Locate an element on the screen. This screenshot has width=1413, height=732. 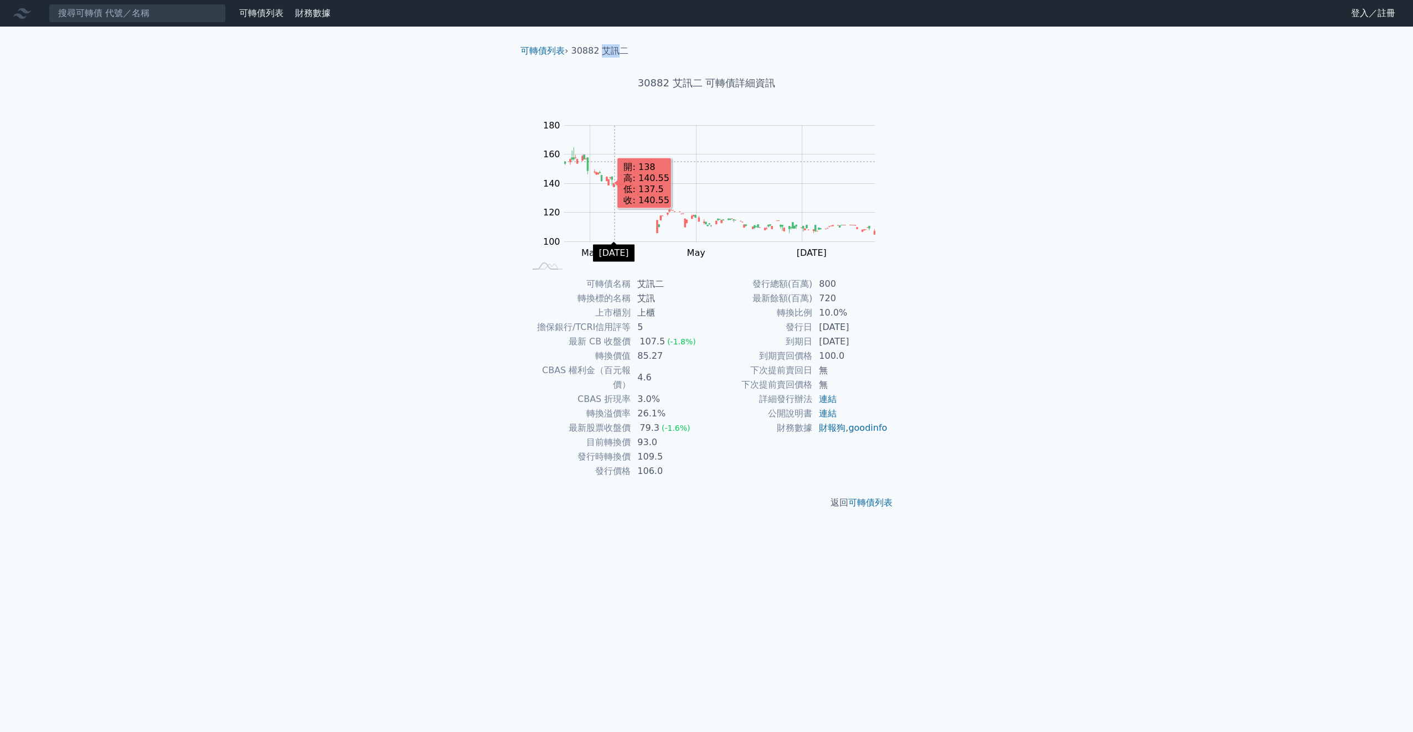
span: (-1.8%) is located at coordinates (681, 342).